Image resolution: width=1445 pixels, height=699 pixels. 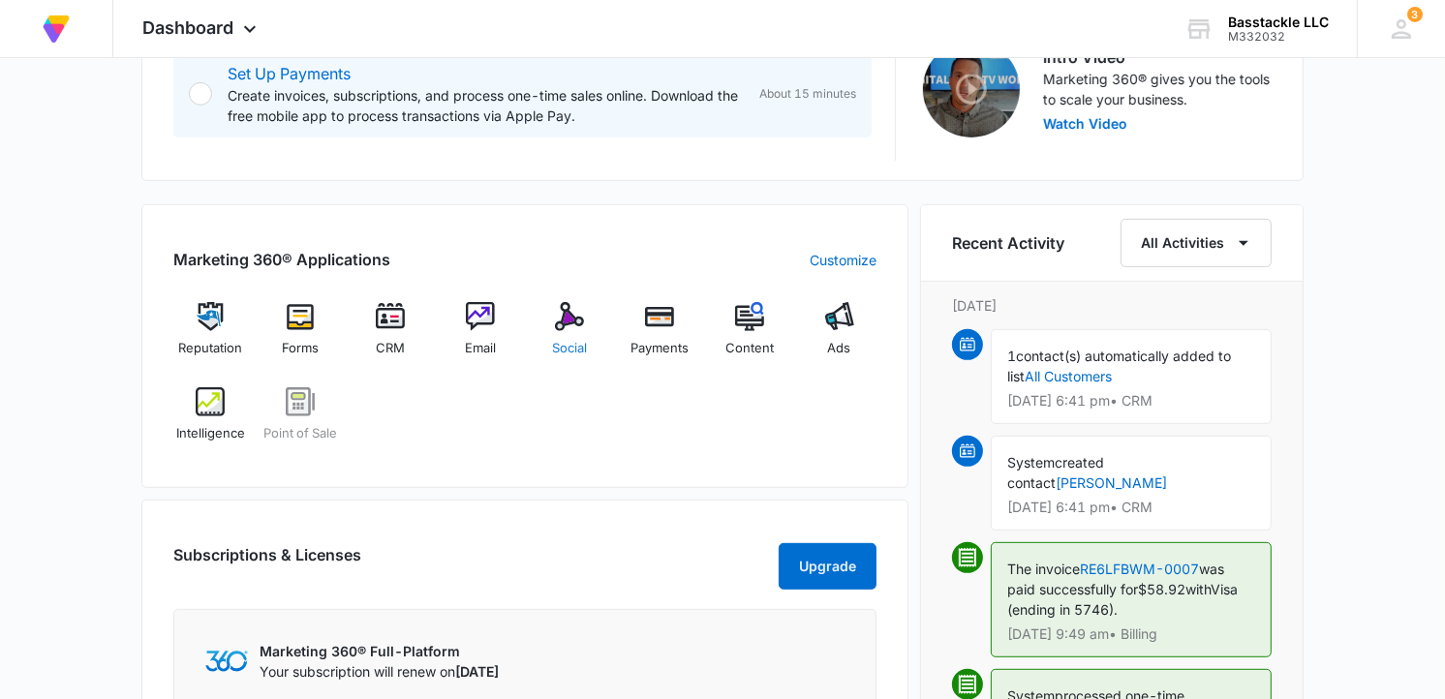 What do you see at coordinates (1278, 22) in the screenshot?
I see `div: account name` at bounding box center [1278, 22].